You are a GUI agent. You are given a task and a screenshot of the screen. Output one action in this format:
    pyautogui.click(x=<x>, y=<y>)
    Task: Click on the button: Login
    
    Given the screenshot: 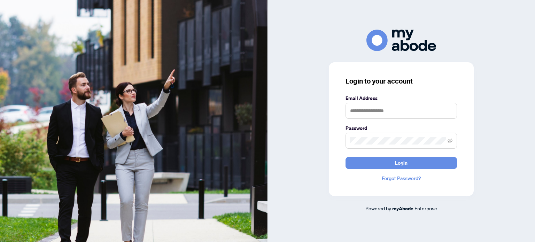 What is the action you would take?
    pyautogui.click(x=401, y=163)
    